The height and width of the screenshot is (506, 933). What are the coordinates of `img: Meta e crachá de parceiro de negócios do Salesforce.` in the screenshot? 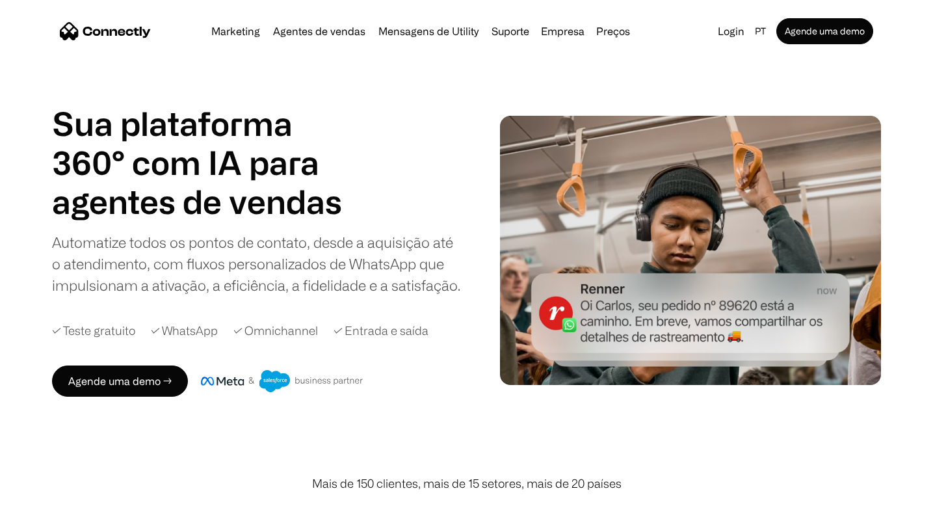 It's located at (282, 381).